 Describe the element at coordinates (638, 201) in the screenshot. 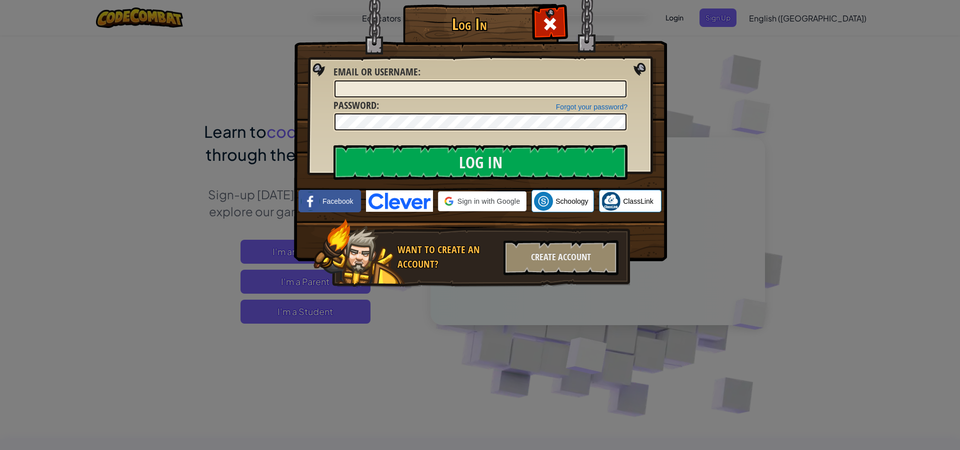

I see `span: ClassLink` at that location.